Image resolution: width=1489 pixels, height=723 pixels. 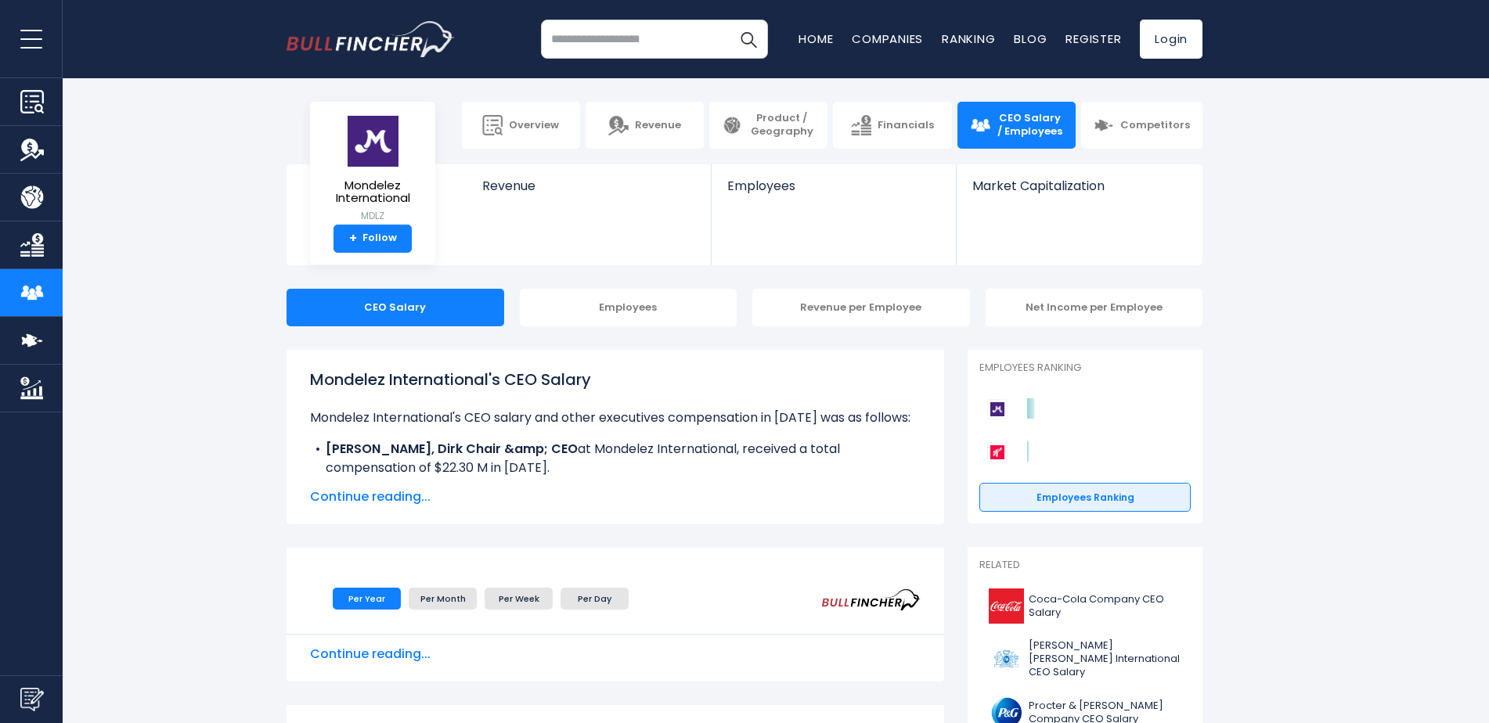 I want to click on a: Employees Ranking, so click(x=1085, y=498).